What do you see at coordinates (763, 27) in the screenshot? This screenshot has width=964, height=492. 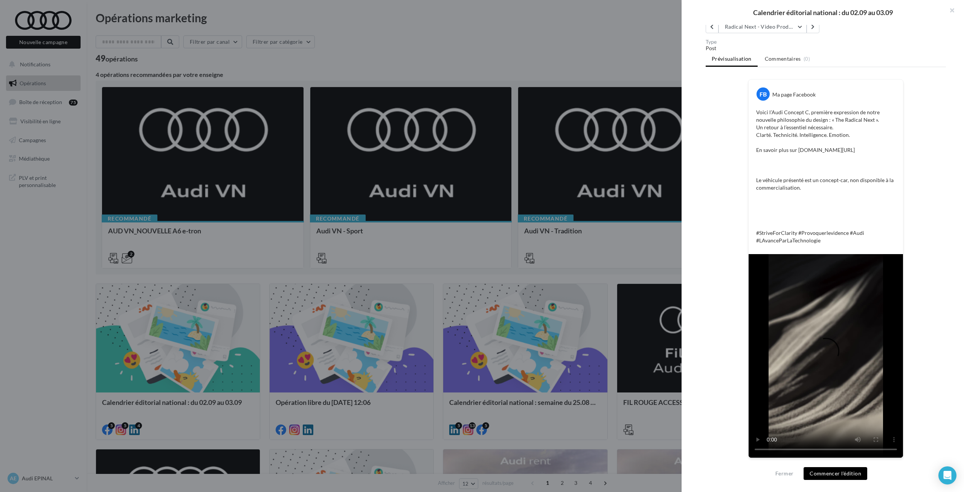 I see `button: Radical Next - Video Product` at bounding box center [763, 27].